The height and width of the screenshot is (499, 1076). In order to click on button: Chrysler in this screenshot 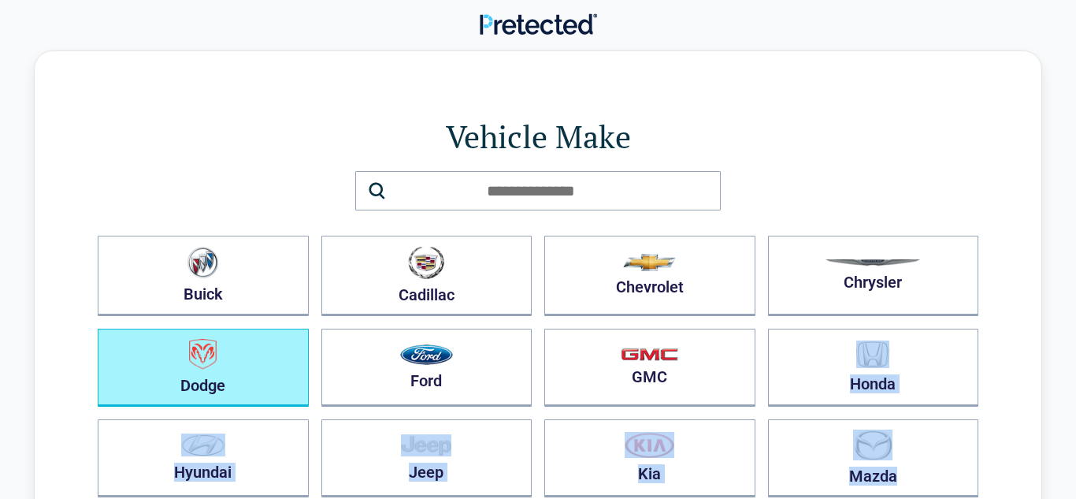, I will do `click(874, 276)`.